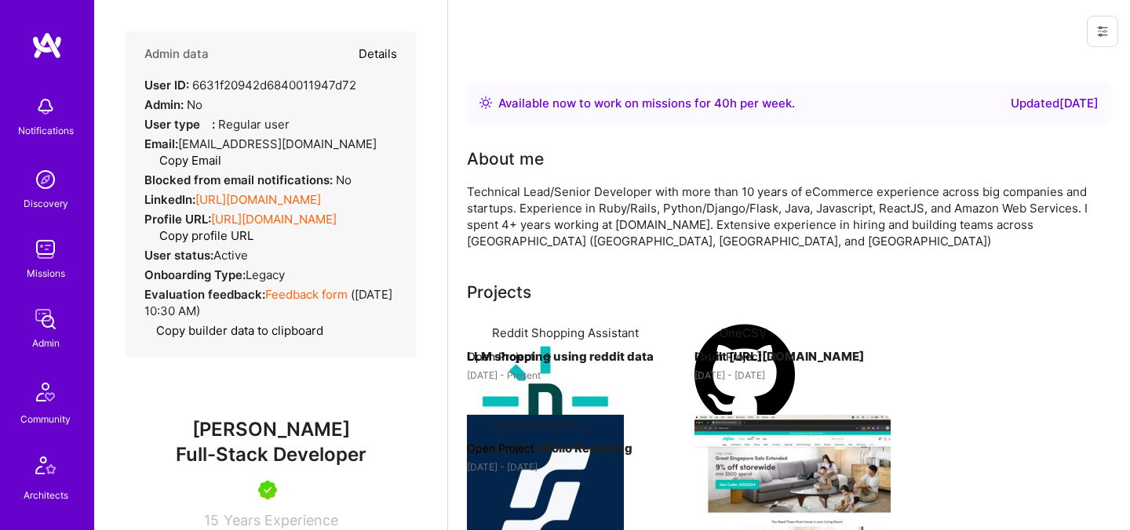 This screenshot has height=530, width=1130. I want to click on img: admin teamwork, so click(46, 319).